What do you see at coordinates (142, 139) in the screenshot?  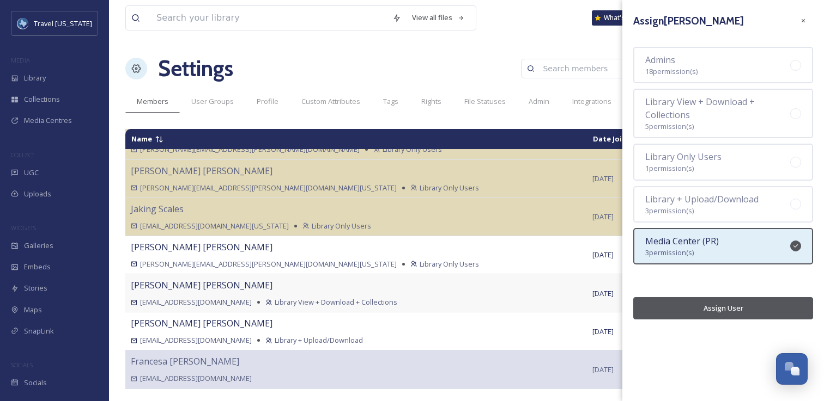 I see `span: Name` at bounding box center [142, 139].